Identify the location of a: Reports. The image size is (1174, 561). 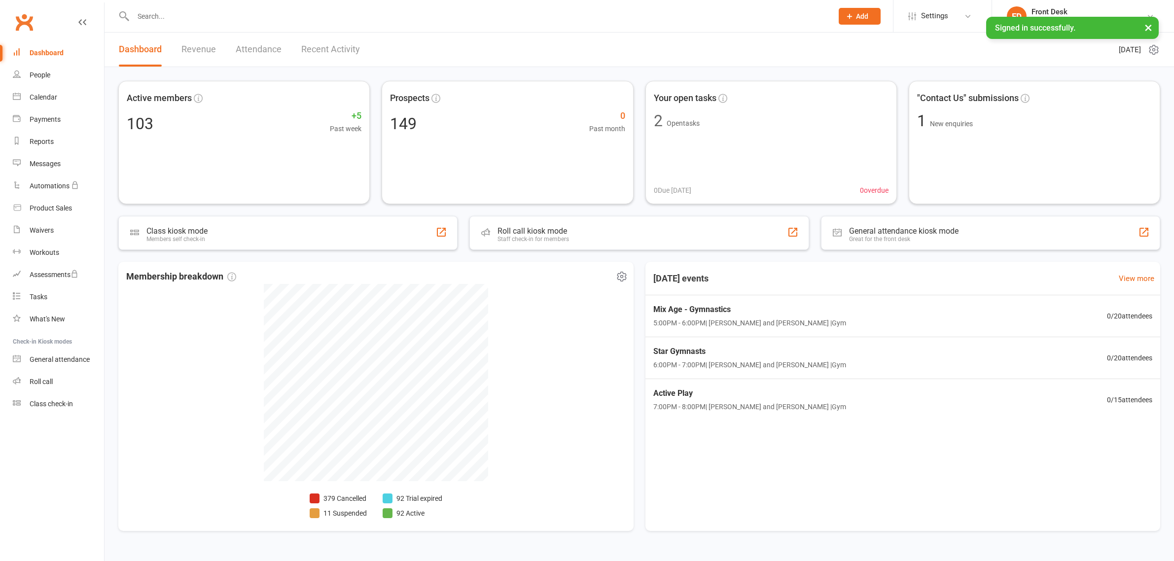
(58, 142).